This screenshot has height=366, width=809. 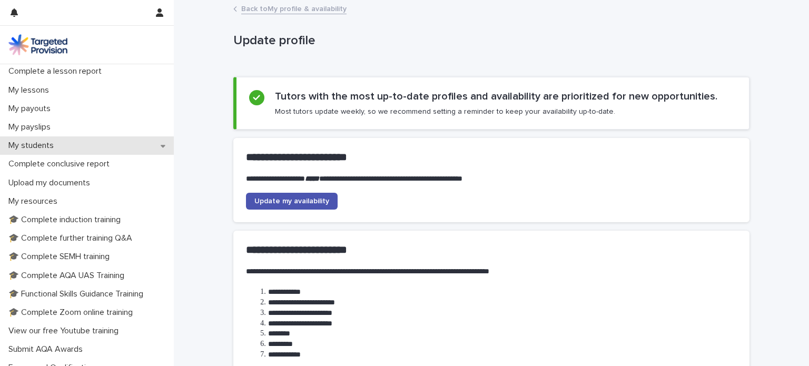 What do you see at coordinates (57, 71) in the screenshot?
I see `p: Complete a lesson report` at bounding box center [57, 71].